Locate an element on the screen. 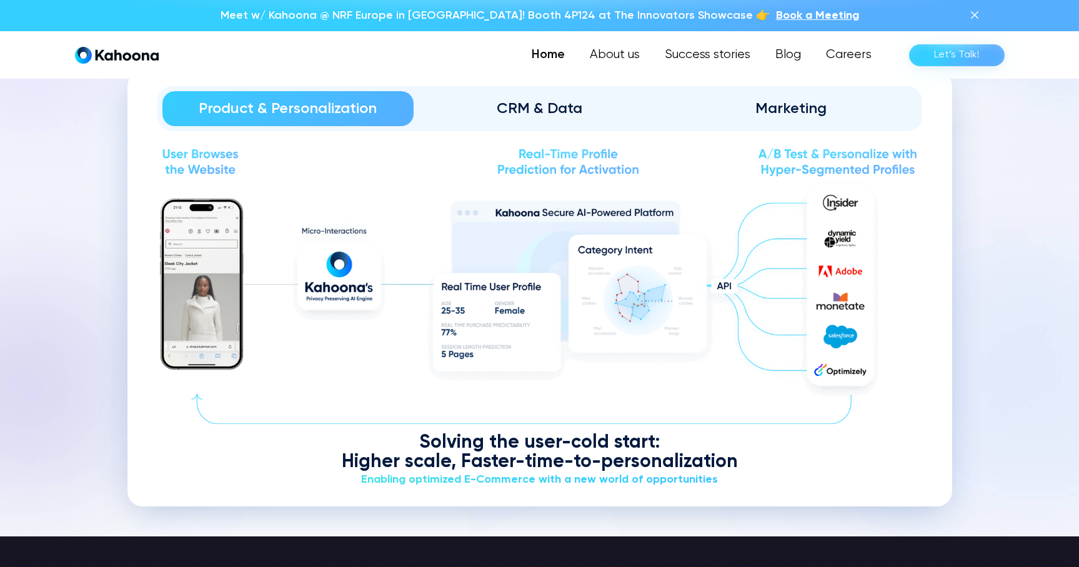 The height and width of the screenshot is (567, 1079). a: Careers is located at coordinates (848, 55).